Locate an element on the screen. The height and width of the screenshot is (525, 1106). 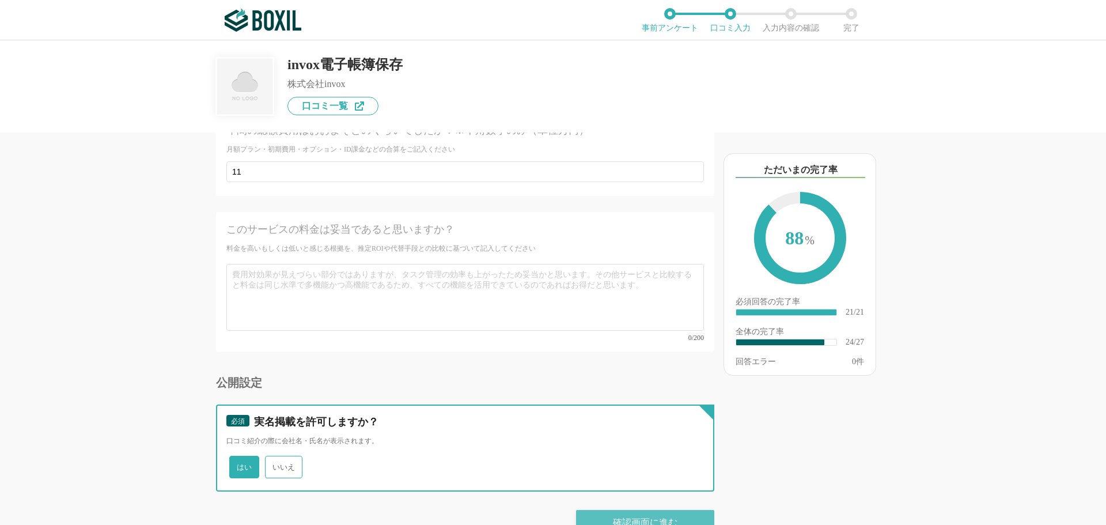
div: ただいまの完了率 is located at coordinates (800, 170).